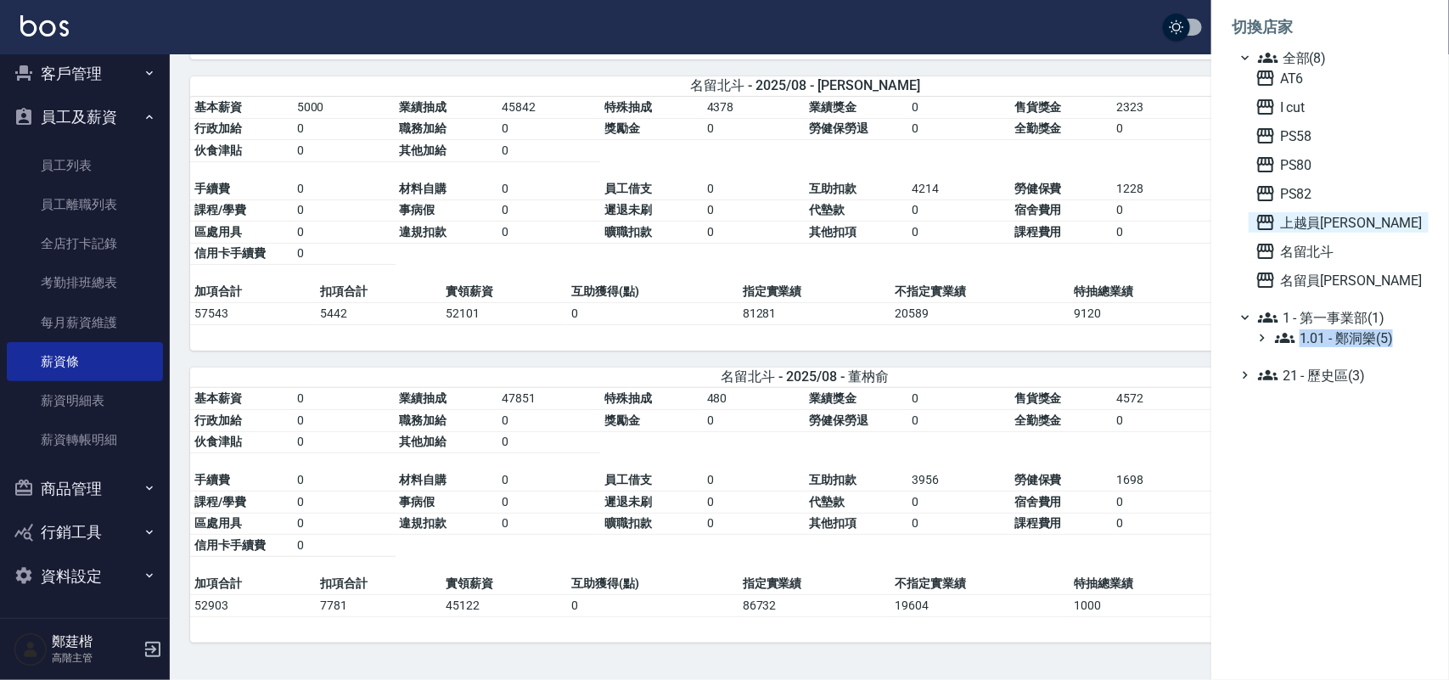 The image size is (1449, 680). I want to click on span: 1.01 - 鄭洞樂(5), so click(1348, 338).